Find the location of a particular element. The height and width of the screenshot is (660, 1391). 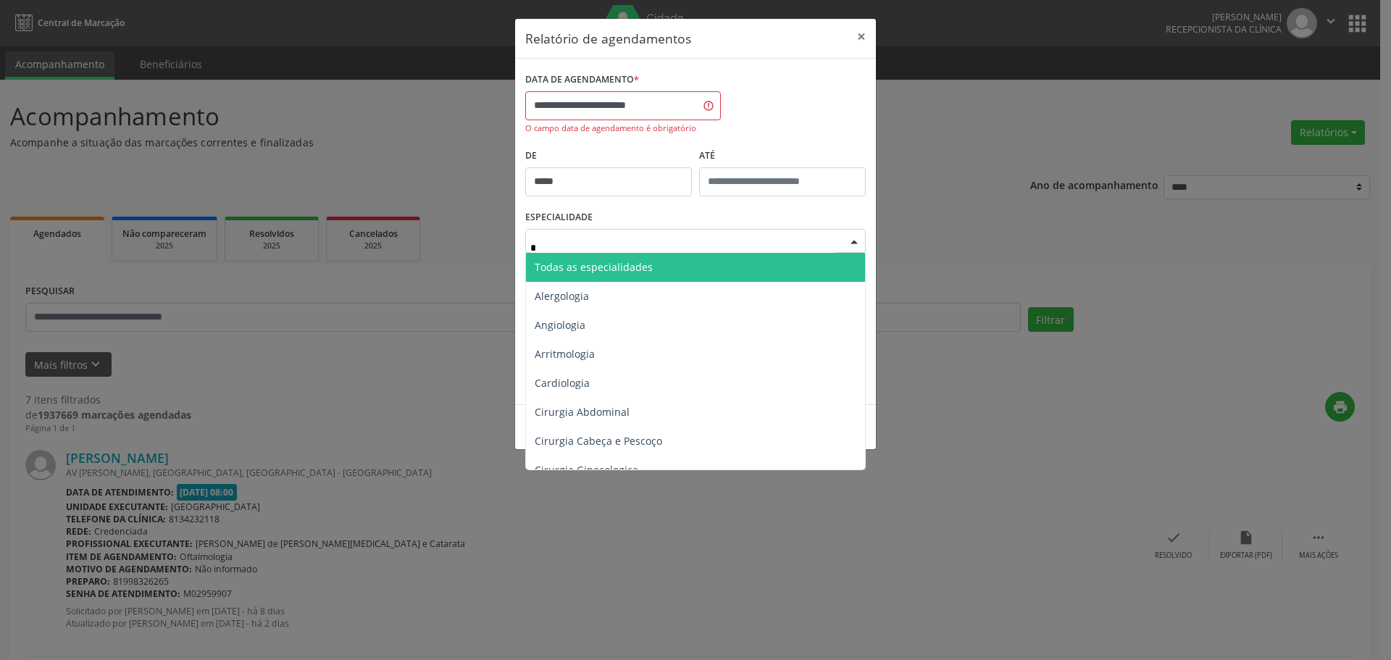

span: Cirurgia Cabeça e Pescoço is located at coordinates (598, 440).